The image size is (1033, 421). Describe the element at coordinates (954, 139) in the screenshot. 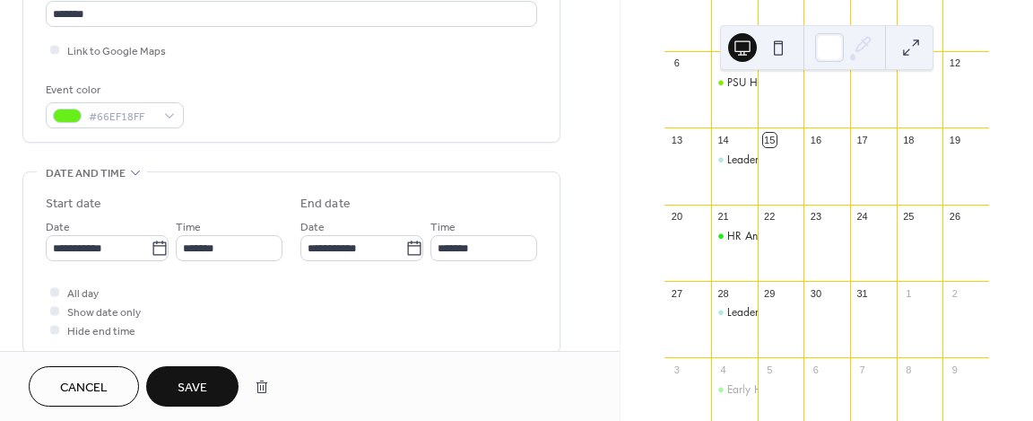

I see `div: 19` at that location.